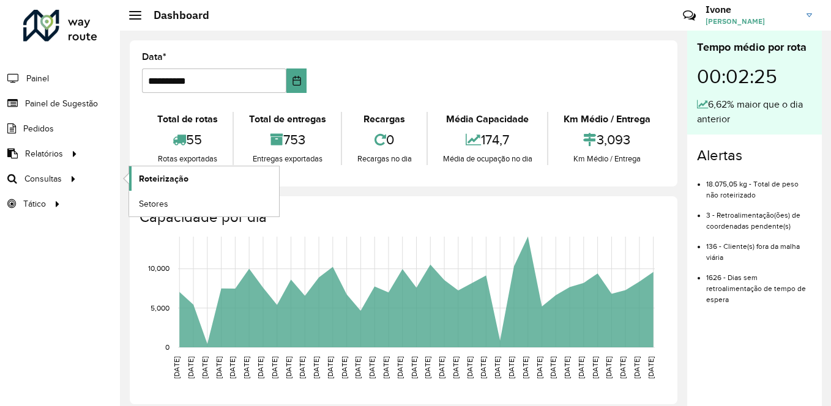  What do you see at coordinates (296, 81) in the screenshot?
I see `button: Choose Date` at bounding box center [296, 81].